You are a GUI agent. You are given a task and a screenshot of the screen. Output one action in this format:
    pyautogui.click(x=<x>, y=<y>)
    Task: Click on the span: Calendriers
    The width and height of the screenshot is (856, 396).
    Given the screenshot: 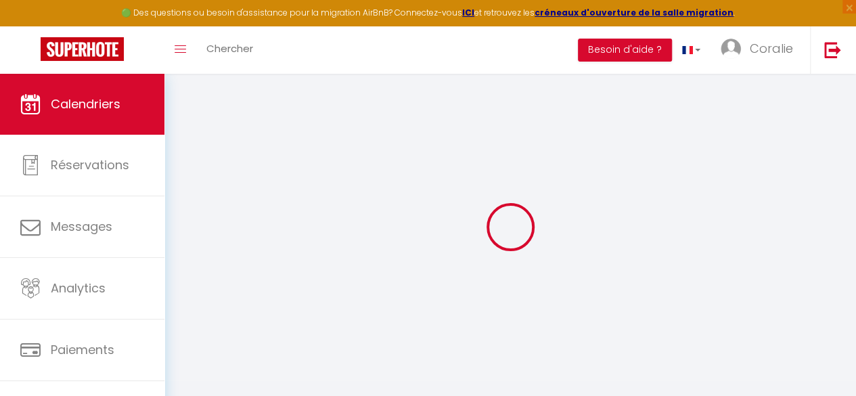 What is the action you would take?
    pyautogui.click(x=85, y=104)
    